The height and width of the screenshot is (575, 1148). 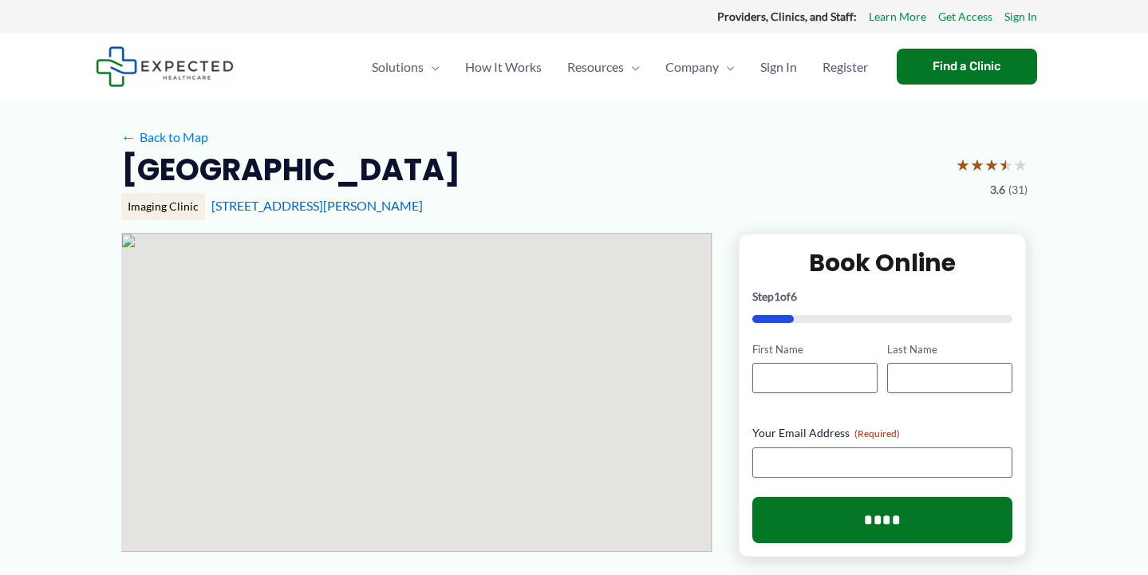 What do you see at coordinates (777, 296) in the screenshot?
I see `span: 1` at bounding box center [777, 296].